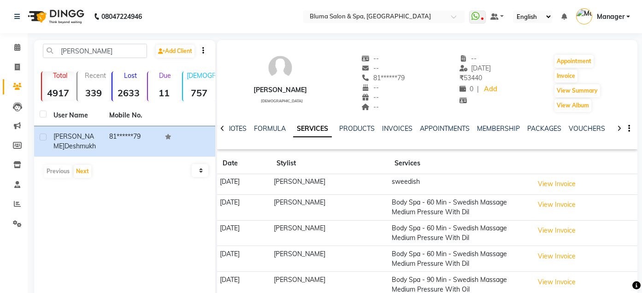  Describe the element at coordinates (610, 17) in the screenshot. I see `span: Manager` at that location.